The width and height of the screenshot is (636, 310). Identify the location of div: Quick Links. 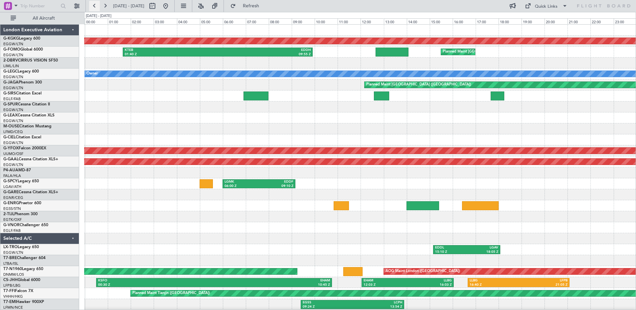
(546, 7).